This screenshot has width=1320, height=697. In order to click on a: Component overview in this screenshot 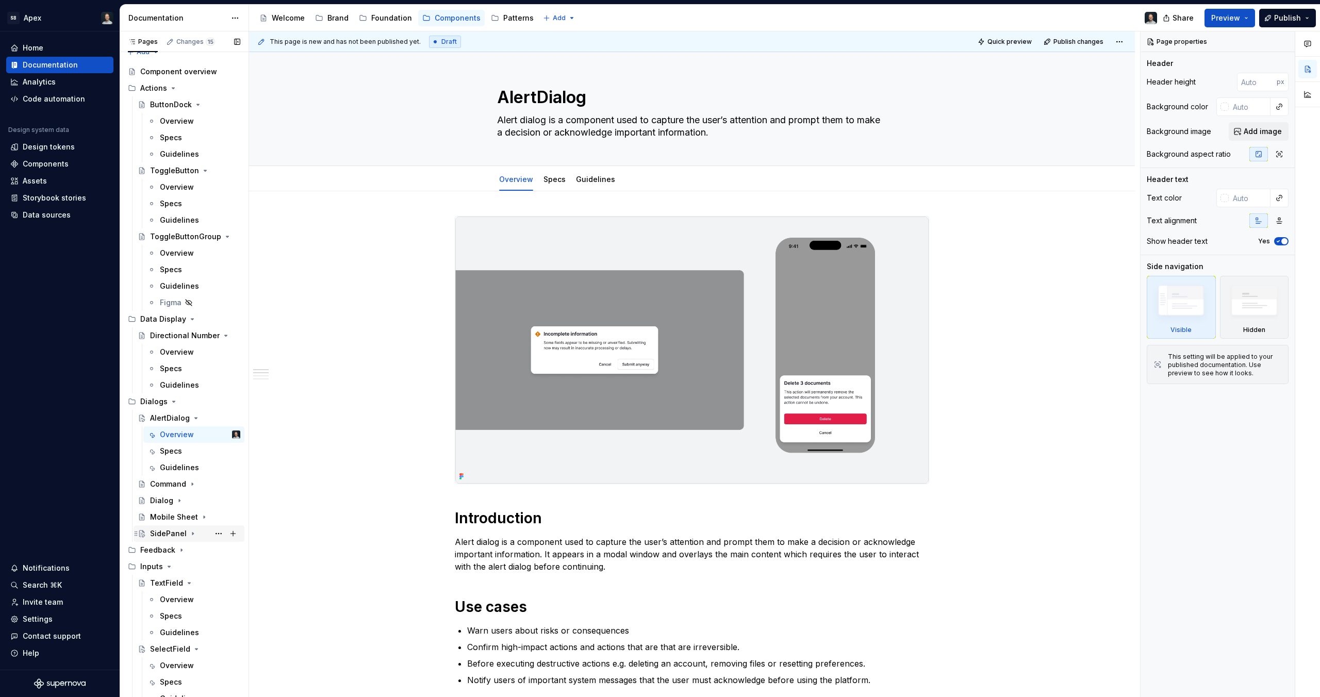, I will do `click(184, 72)`.